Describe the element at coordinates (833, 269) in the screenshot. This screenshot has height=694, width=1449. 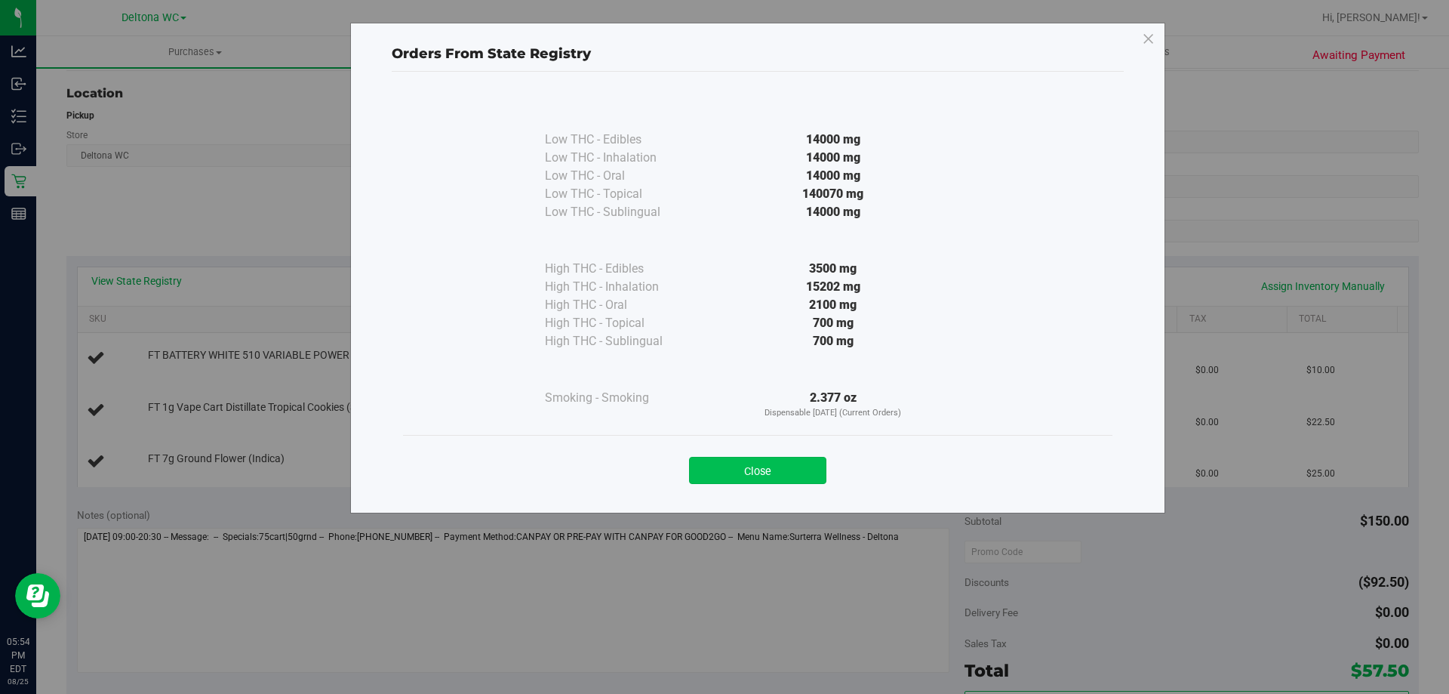
I see `div: 3500 mg` at that location.